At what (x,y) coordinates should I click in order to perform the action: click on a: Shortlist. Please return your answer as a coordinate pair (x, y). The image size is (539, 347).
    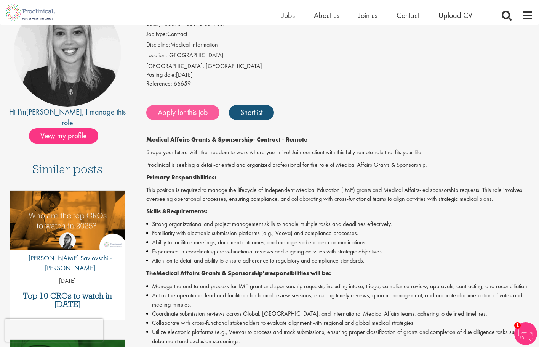
    Looking at the image, I should click on (252, 112).